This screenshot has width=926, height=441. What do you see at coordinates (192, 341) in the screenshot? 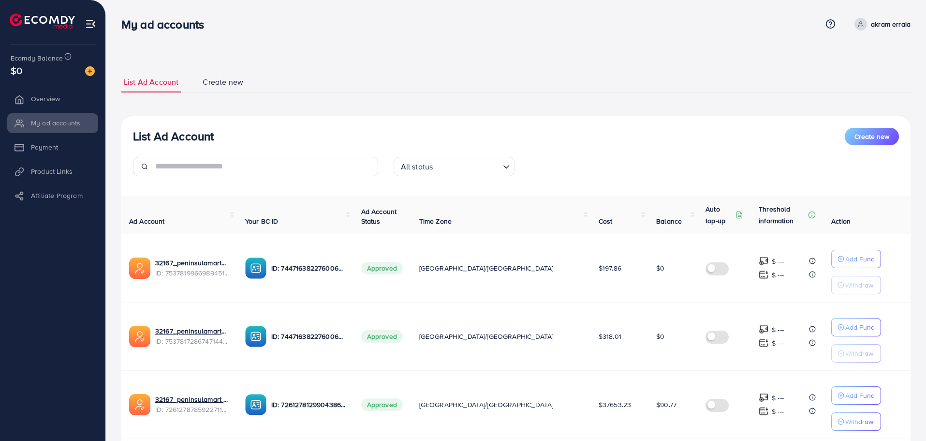
I see `span: ID: 7537817286747144200` at bounding box center [192, 341].